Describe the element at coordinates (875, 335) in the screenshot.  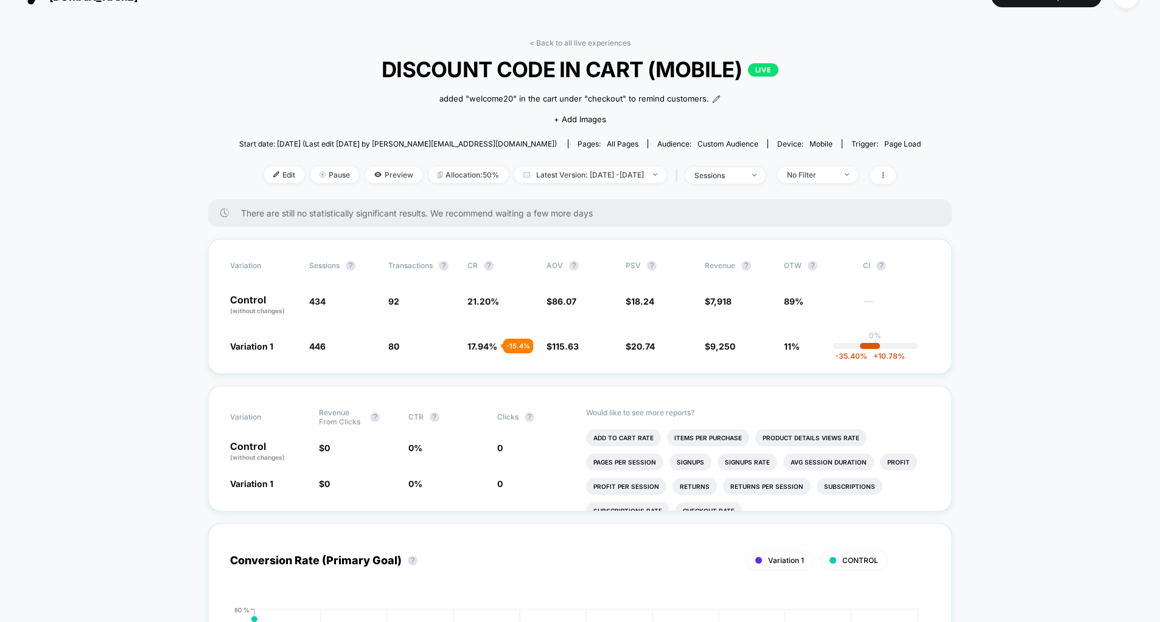
I see `p: 0%` at that location.